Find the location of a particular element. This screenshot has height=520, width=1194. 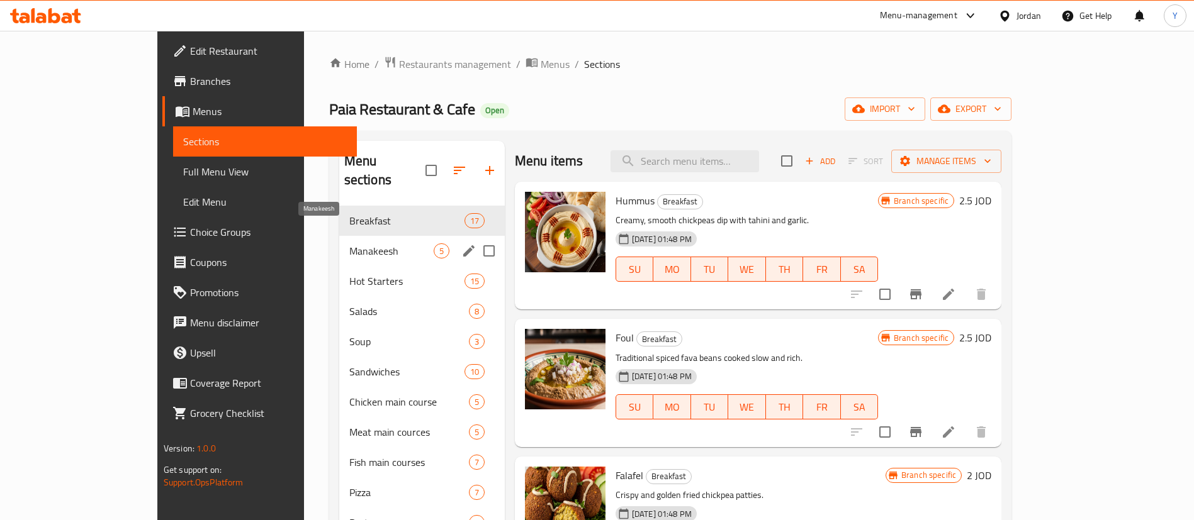

div: Manakeesh5edit is located at coordinates (422, 251).